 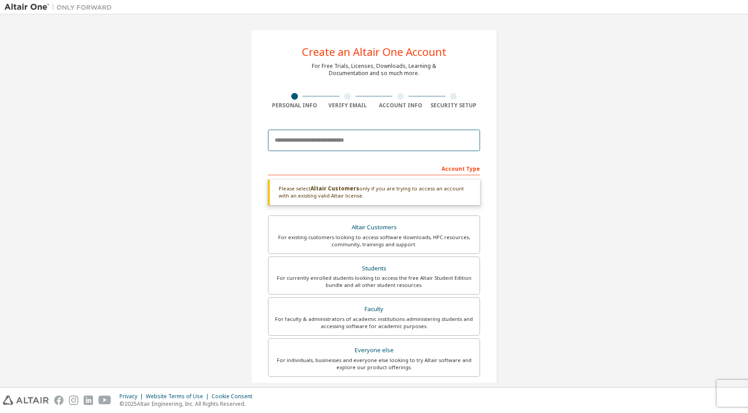 What do you see at coordinates (374, 228) in the screenshot?
I see `div: Altair Customers` at bounding box center [374, 228].